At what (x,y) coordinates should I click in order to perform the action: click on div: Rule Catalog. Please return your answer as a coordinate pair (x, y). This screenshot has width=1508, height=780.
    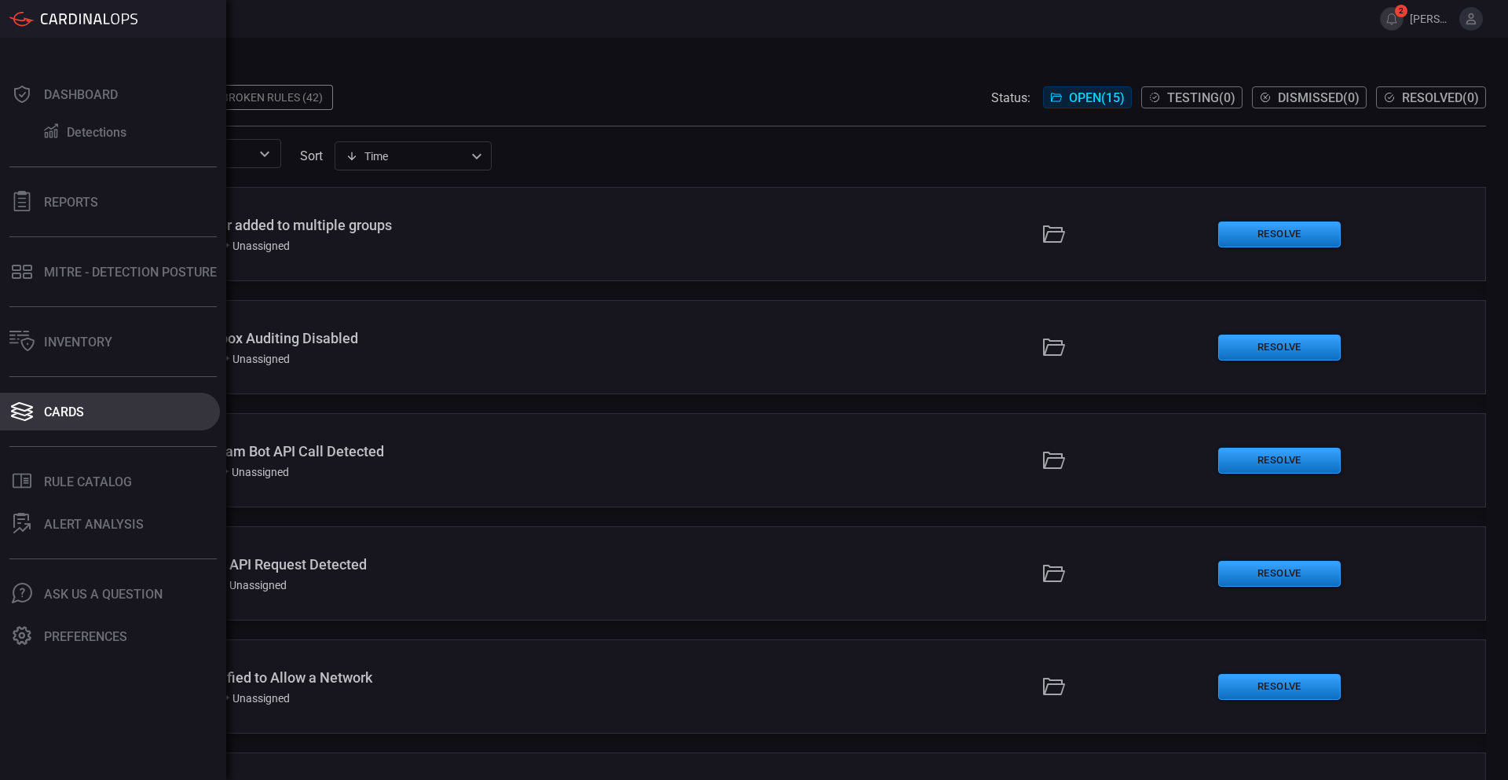
    Looking at the image, I should click on (88, 481).